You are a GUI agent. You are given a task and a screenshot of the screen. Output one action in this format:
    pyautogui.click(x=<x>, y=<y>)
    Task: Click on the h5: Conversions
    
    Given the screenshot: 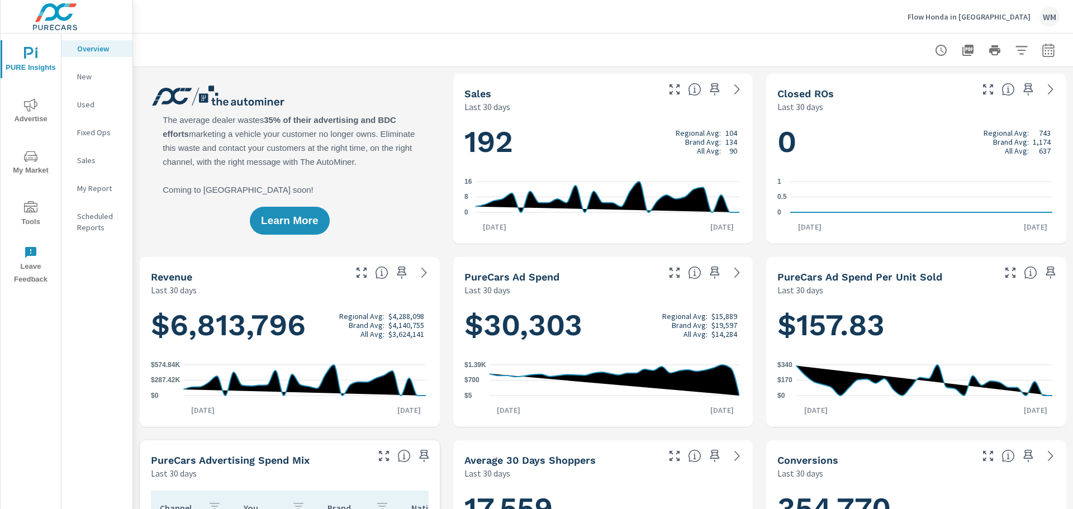 What is the action you would take?
    pyautogui.click(x=808, y=460)
    